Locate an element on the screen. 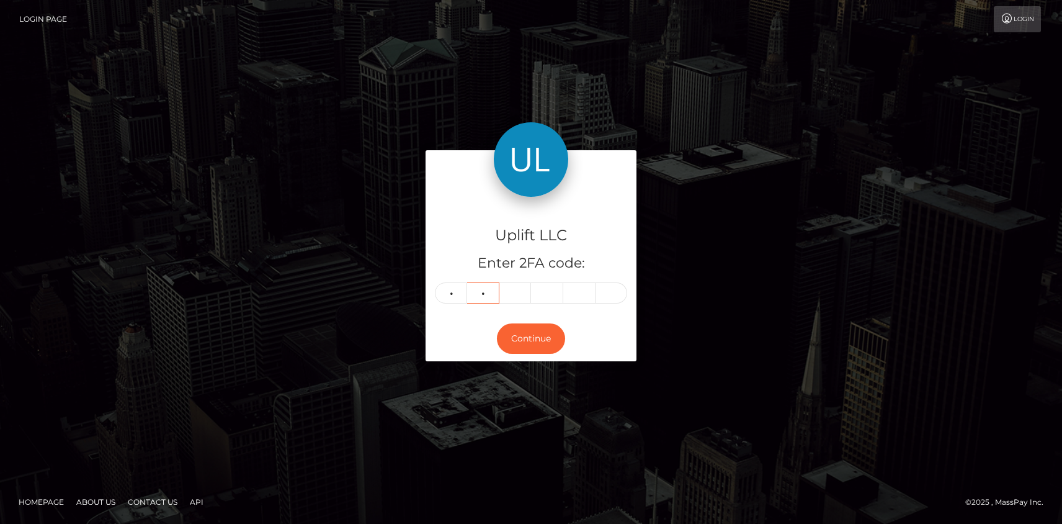 This screenshot has width=1062, height=524. a: About Us is located at coordinates (96, 501).